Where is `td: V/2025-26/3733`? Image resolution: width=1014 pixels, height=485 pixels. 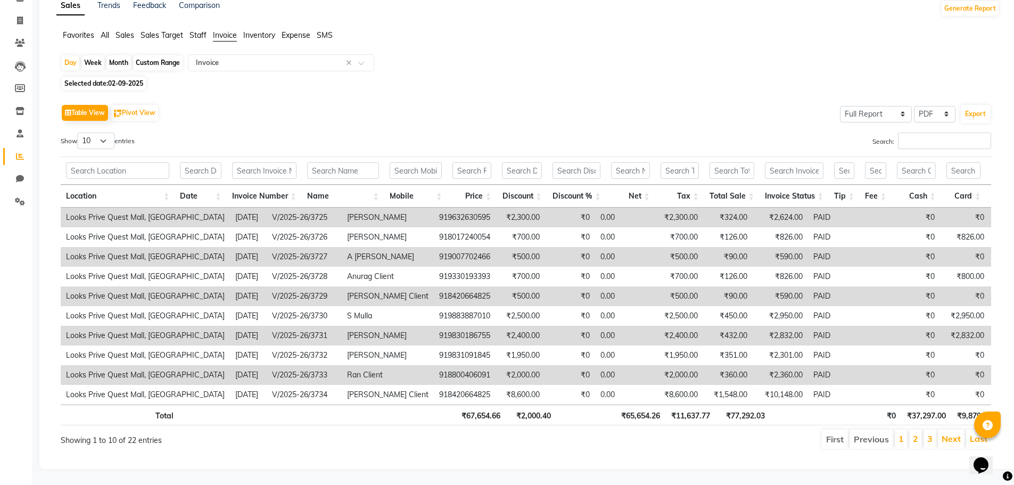 td: V/2025-26/3733 is located at coordinates (304, 375).